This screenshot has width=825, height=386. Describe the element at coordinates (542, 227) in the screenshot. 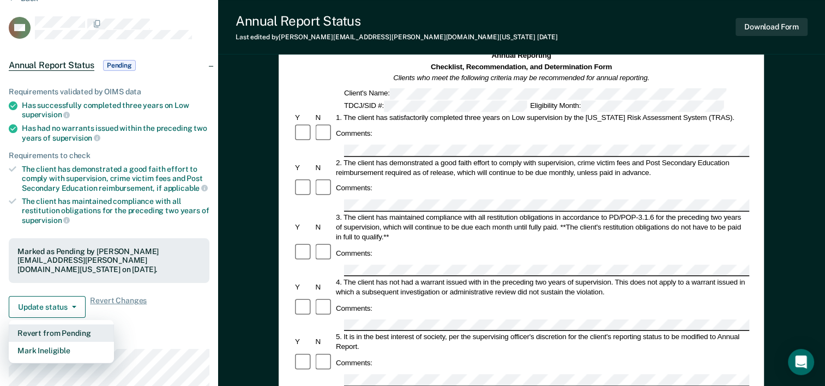

I see `div: 3. The client has maintained compliance with all restitution obligations in accordance to PD/POP-...` at that location.